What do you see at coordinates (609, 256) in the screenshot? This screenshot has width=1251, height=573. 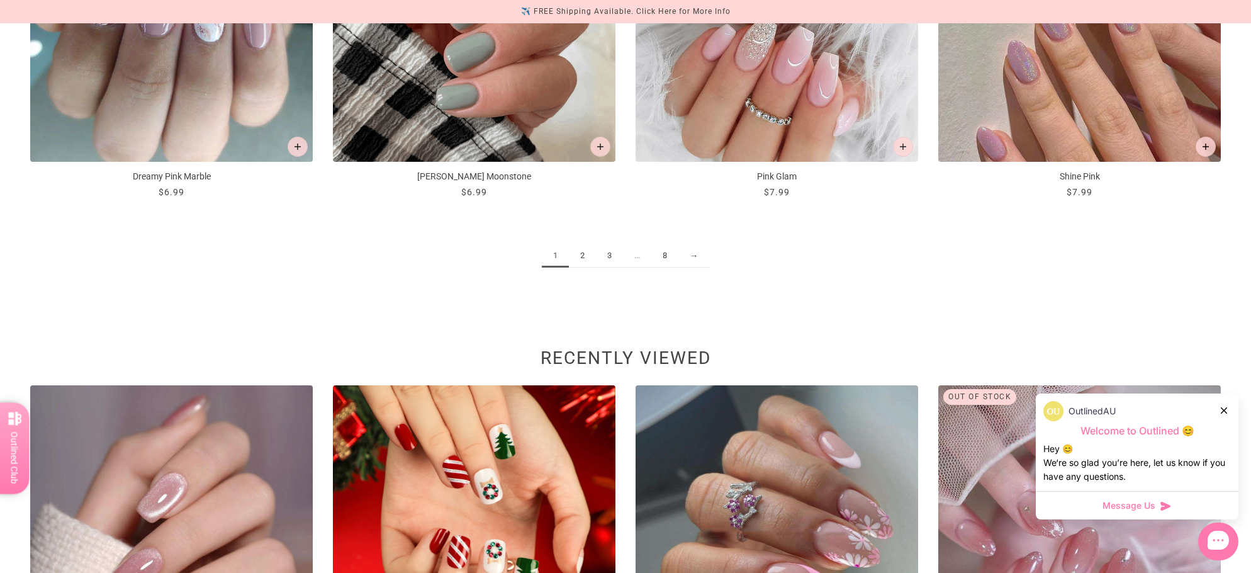 I see `a: 3` at bounding box center [609, 256].